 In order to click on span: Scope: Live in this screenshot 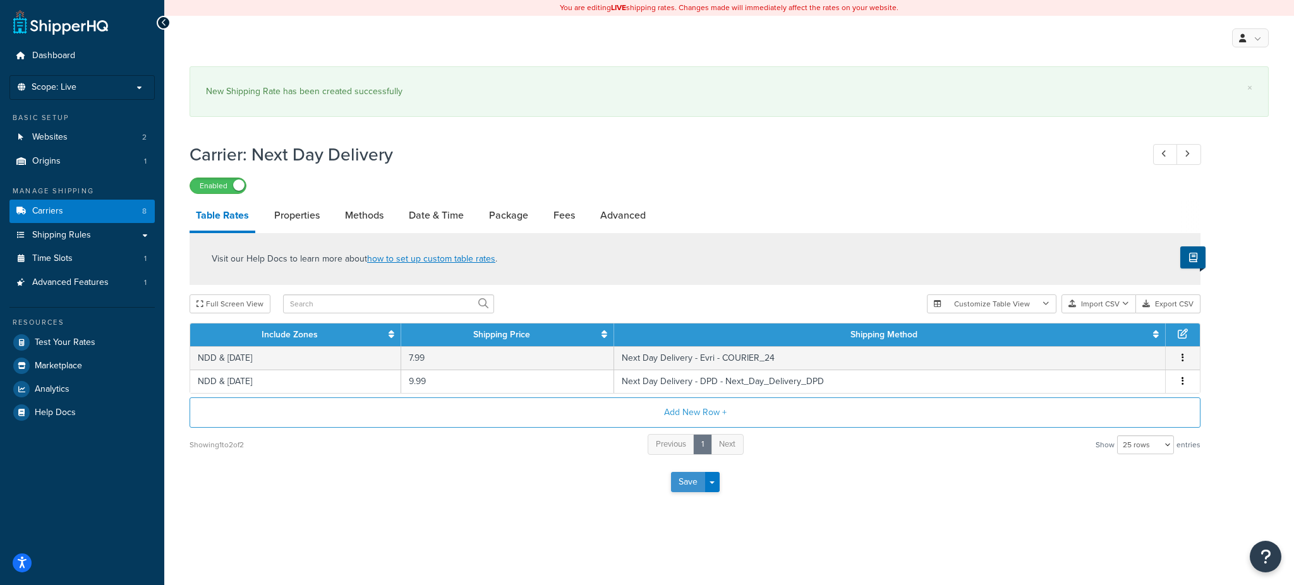, I will do `click(54, 87)`.